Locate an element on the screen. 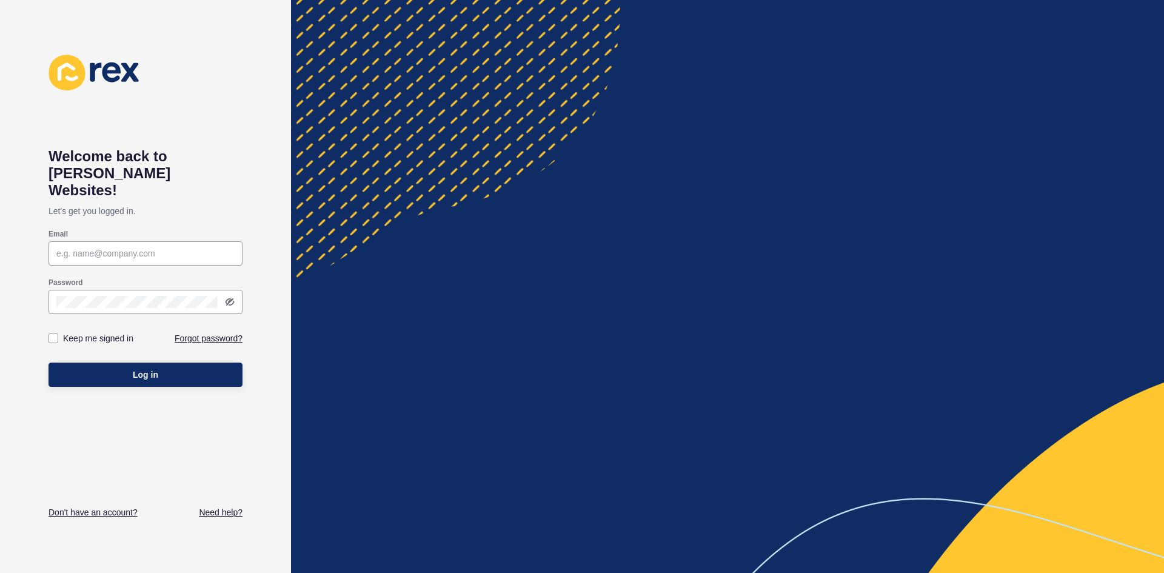 This screenshot has width=1164, height=573. a: Don't have an account? is located at coordinates (93, 512).